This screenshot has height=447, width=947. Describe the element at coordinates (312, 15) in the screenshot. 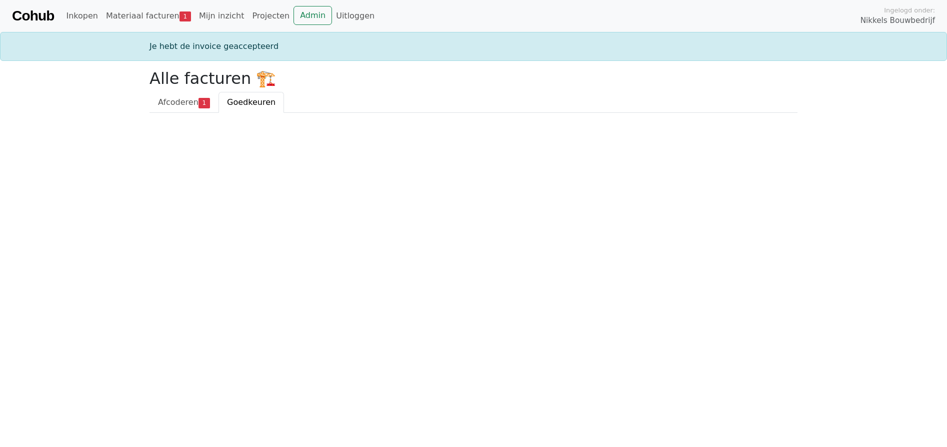

I see `a: Admin` at that location.